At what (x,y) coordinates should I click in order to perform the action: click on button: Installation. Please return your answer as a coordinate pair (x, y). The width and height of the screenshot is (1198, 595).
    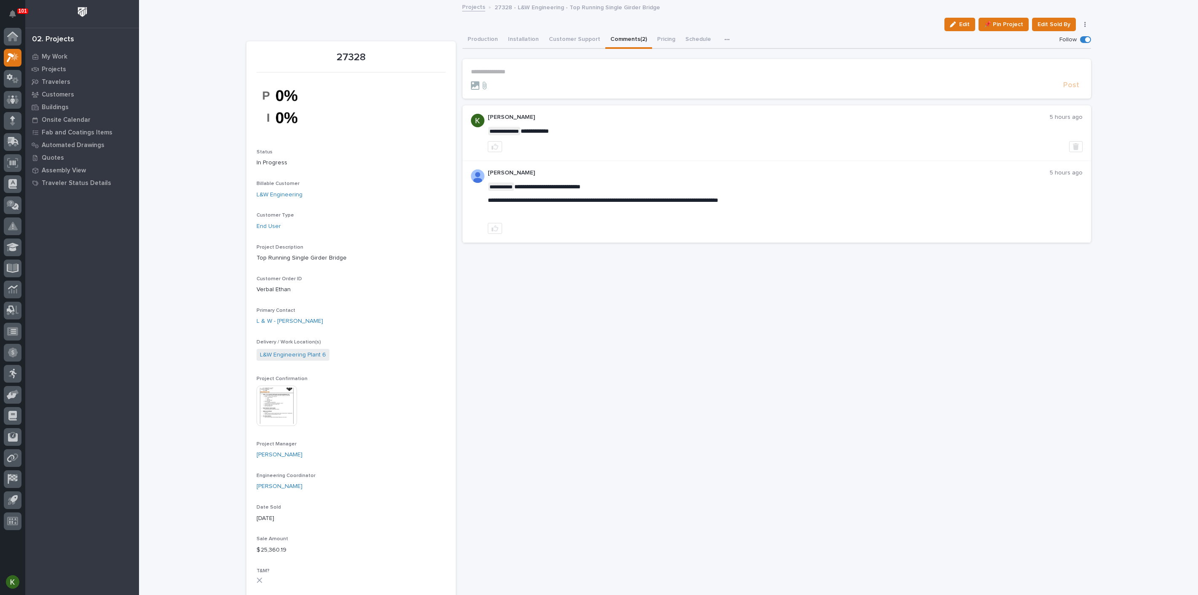
    Looking at the image, I should click on (523, 40).